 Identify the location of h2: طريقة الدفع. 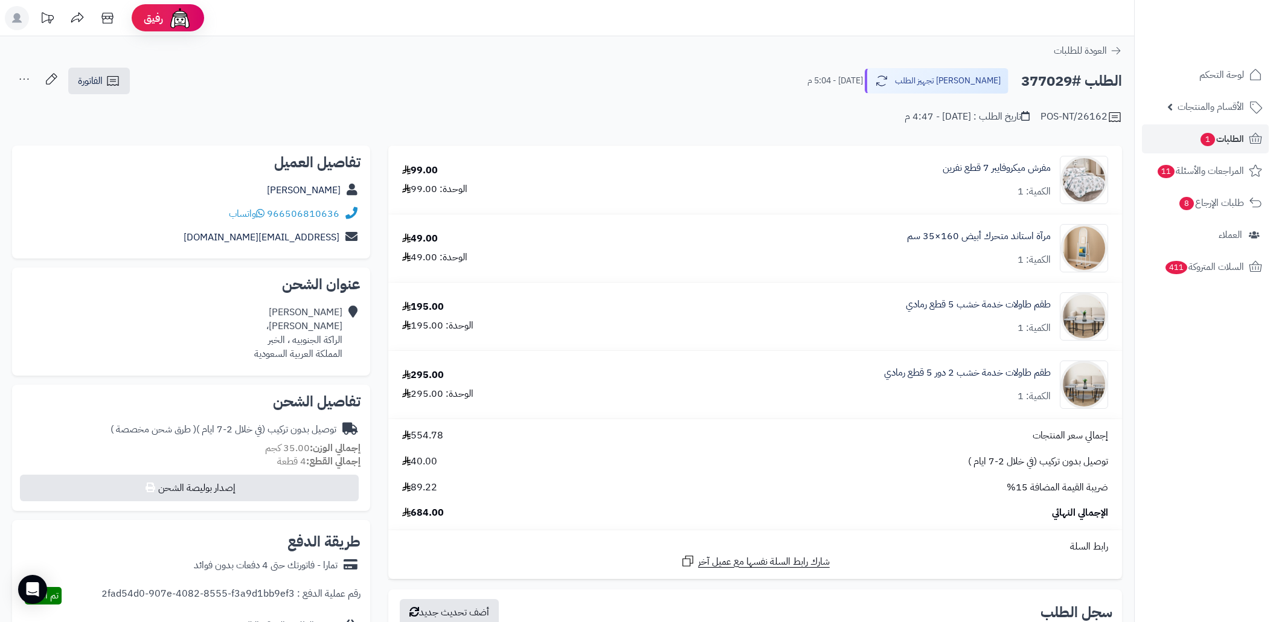
(324, 542).